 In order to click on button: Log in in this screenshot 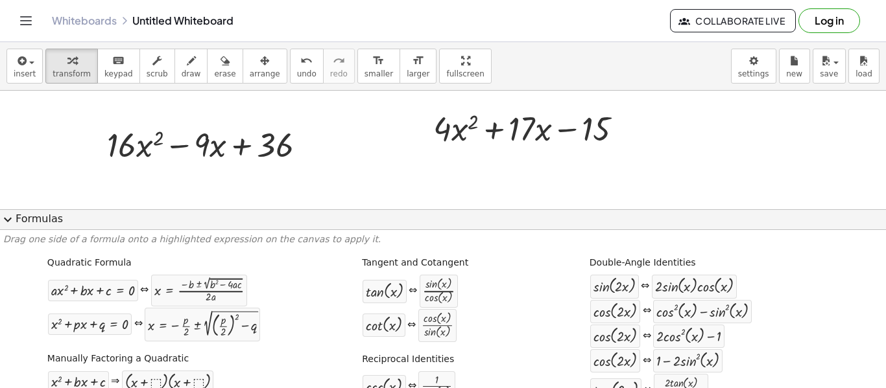, I will do `click(829, 21)`.